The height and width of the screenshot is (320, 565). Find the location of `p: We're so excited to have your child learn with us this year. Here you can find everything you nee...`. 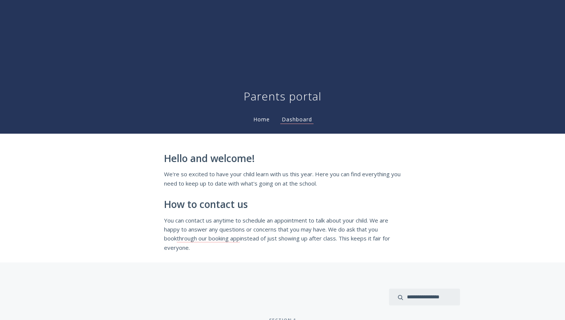

p: We're so excited to have your child learn with us this year. Here you can find everything you nee... is located at coordinates (283, 179).